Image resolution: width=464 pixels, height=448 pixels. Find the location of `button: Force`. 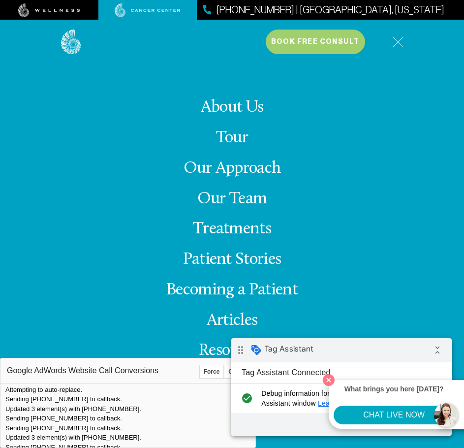

button: Force is located at coordinates (212, 372).